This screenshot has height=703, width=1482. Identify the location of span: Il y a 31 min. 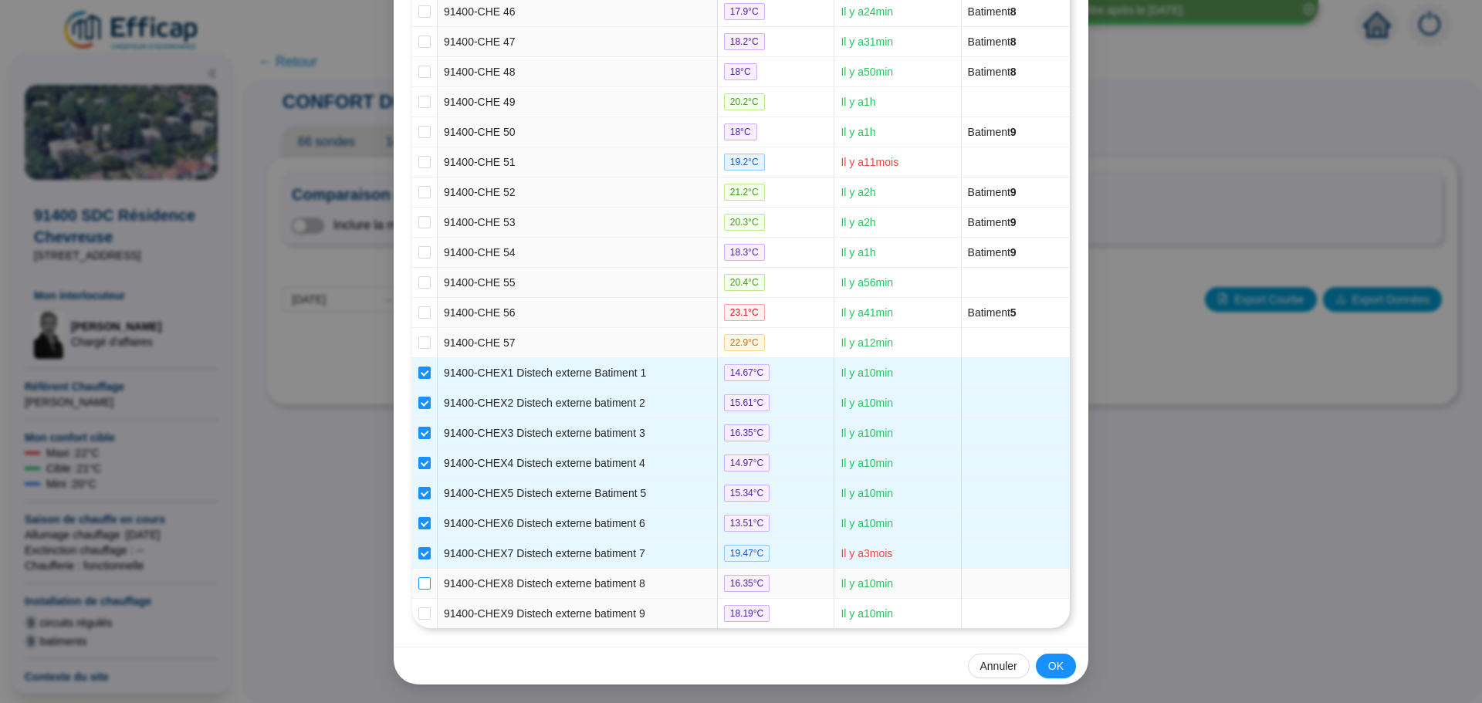
(867, 42).